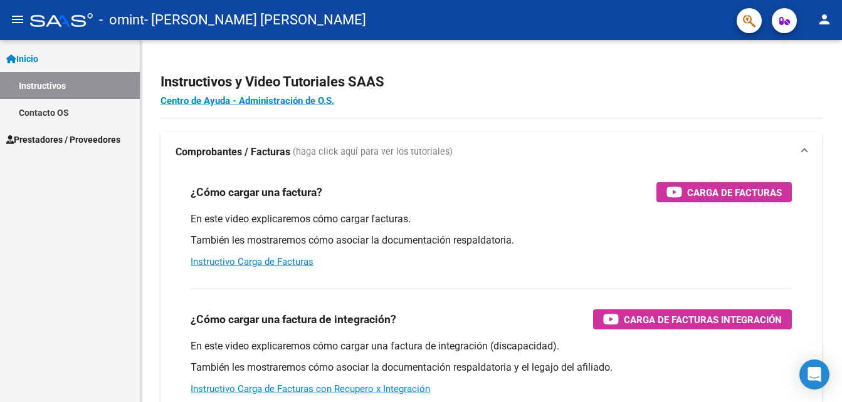 The image size is (842, 402). What do you see at coordinates (18, 19) in the screenshot?
I see `mat-icon: menu` at bounding box center [18, 19].